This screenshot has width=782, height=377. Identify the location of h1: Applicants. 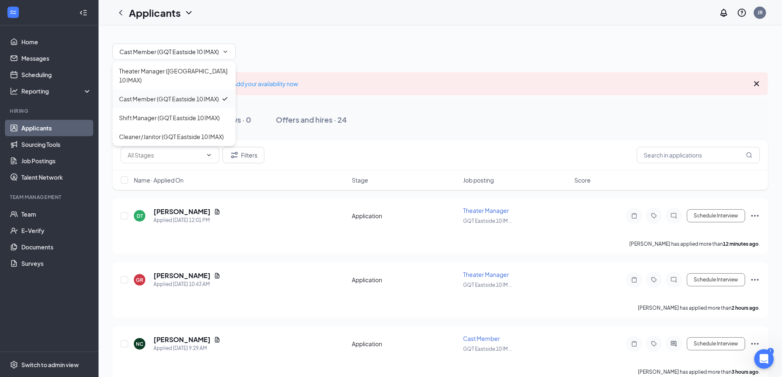
(155, 13).